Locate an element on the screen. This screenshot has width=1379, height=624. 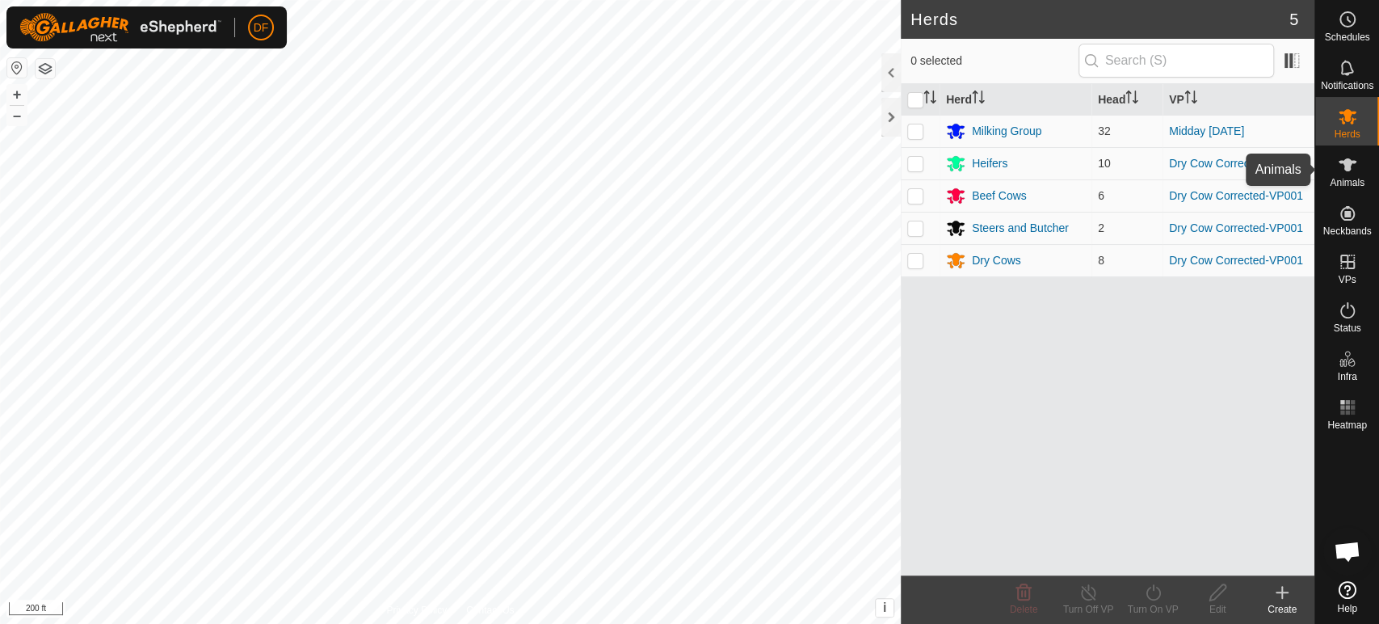
div: Create is located at coordinates (1282, 609).